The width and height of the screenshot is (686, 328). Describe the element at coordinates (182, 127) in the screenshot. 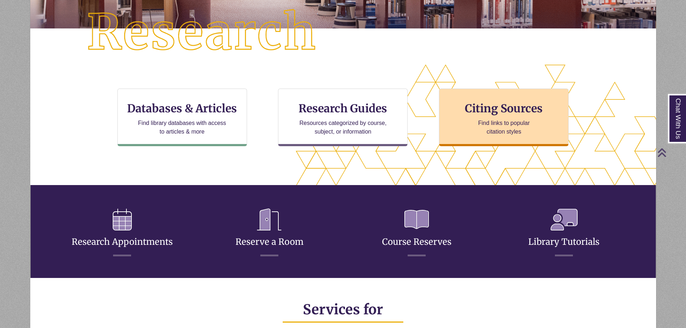

I see `p: Find library databases with access to articles & more` at that location.